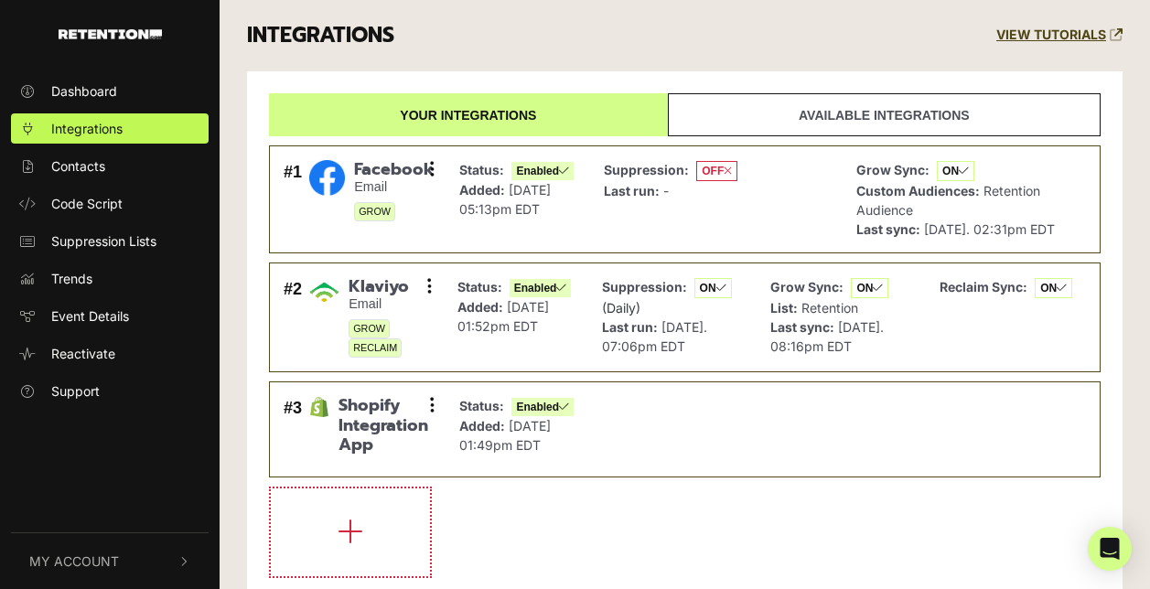 This screenshot has height=589, width=1150. What do you see at coordinates (884, 114) in the screenshot?
I see `a: Available integrations` at bounding box center [884, 114].